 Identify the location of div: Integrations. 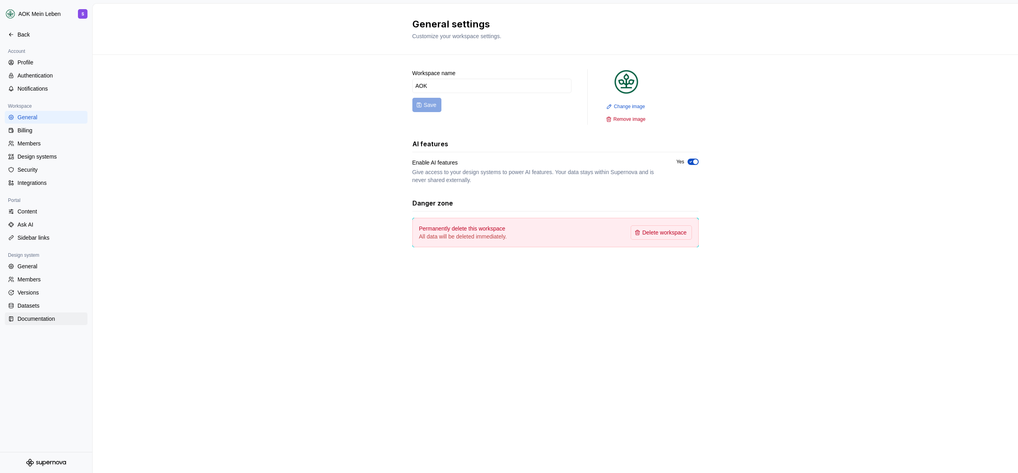
(51, 183).